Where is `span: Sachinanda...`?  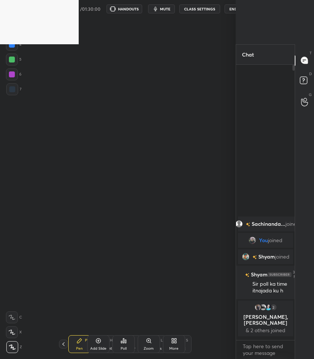 span: Sachinanda... is located at coordinates (268, 224).